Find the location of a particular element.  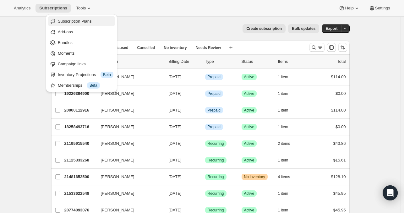

span: Help is located at coordinates (349, 8).